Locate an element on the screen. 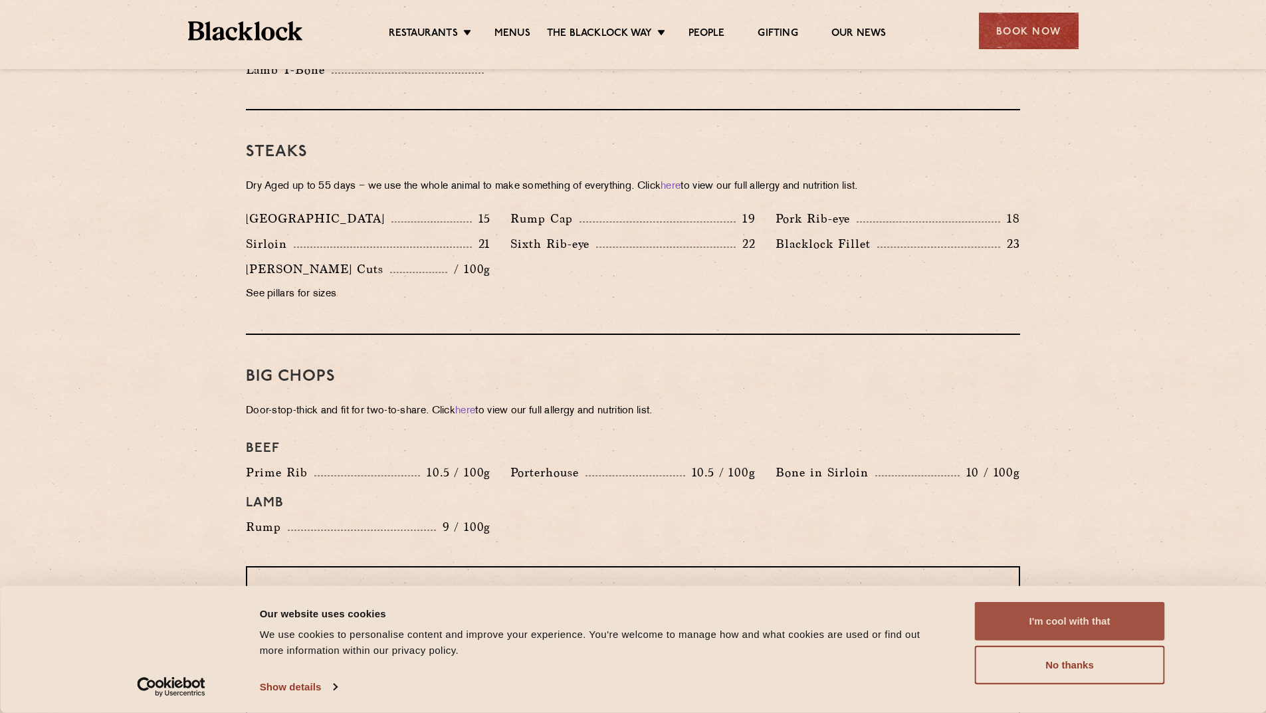  p: Bone in Sirloin is located at coordinates (825, 473).